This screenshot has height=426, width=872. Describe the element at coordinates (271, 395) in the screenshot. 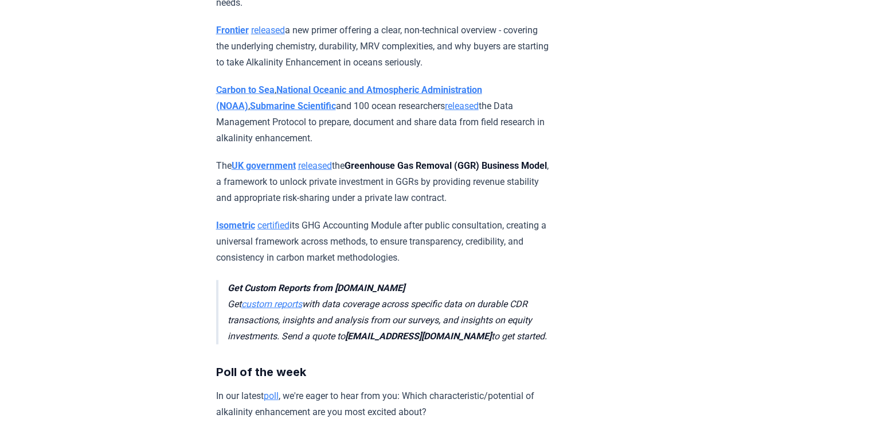

I see `a: poll` at that location.